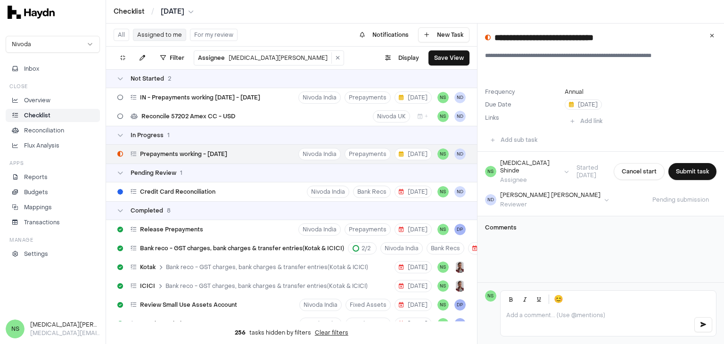 Image resolution: width=724 pixels, height=344 pixels. Describe the element at coordinates (38, 207) in the screenshot. I see `p: Mappings` at that location.